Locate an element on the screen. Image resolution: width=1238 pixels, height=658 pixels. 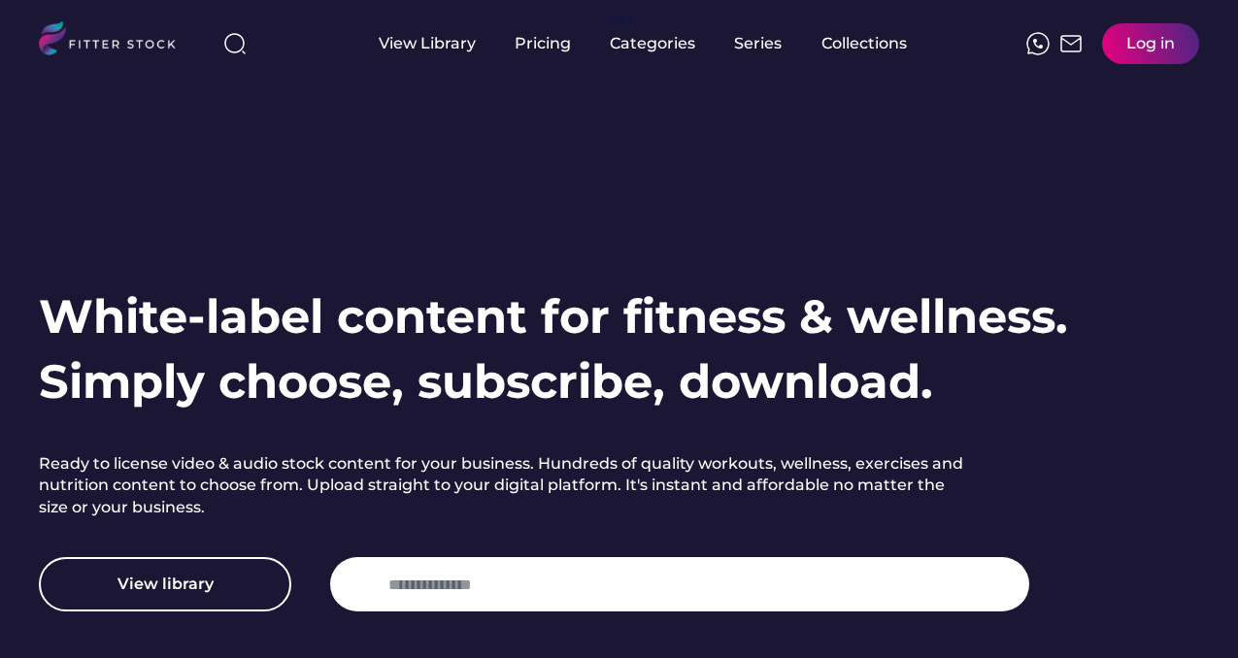
h1: White-label content for fitness & wellness. Simply choose, subscribe, download. is located at coordinates (553, 350).